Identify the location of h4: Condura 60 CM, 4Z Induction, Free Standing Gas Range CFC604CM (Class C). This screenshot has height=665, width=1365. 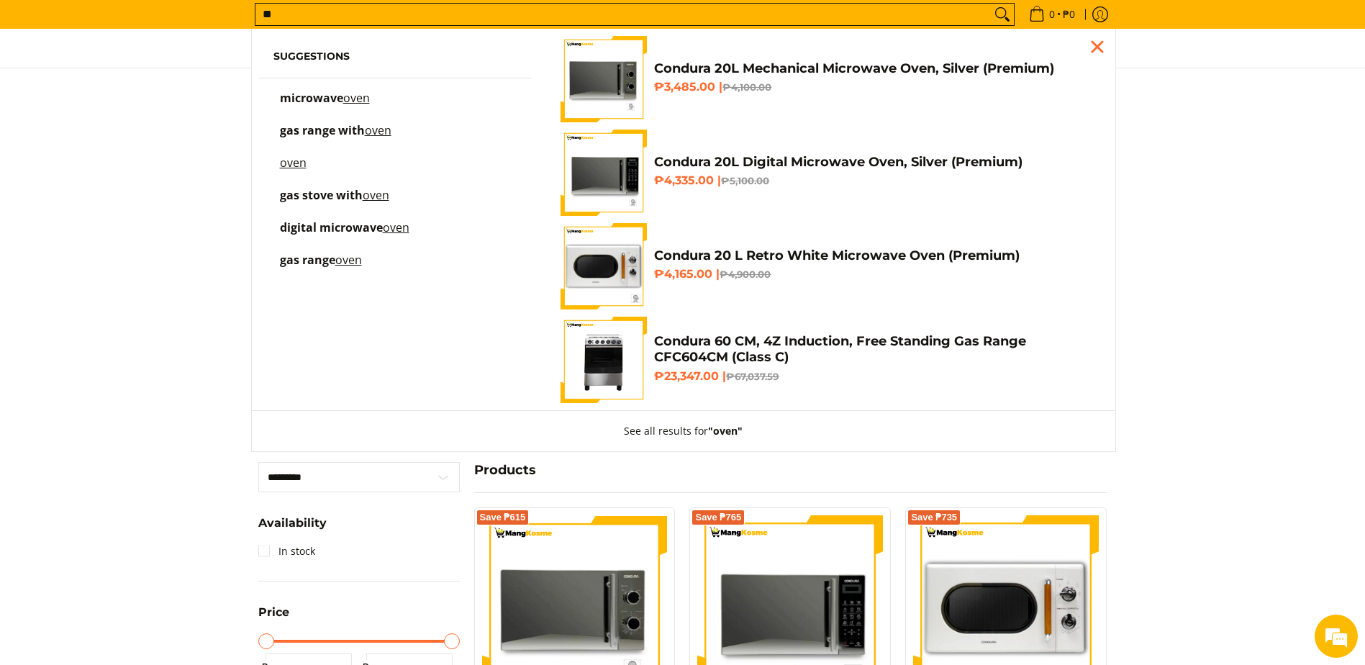
(874, 349).